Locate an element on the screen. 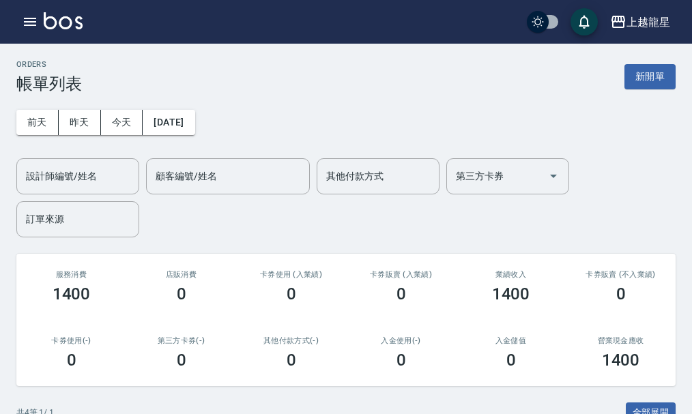 The width and height of the screenshot is (692, 414). h2: 卡券使用 (入業績) is located at coordinates (291, 274).